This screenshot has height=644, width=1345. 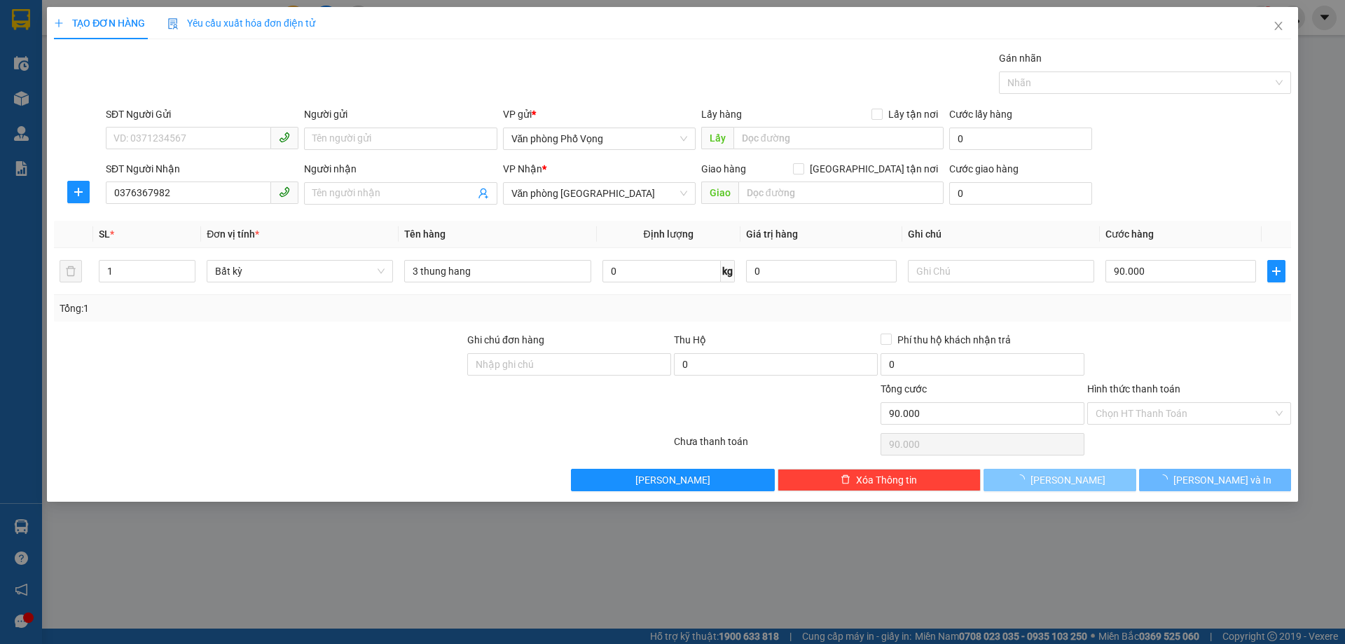 What do you see at coordinates (1278, 27) in the screenshot?
I see `button: Close` at bounding box center [1278, 27].